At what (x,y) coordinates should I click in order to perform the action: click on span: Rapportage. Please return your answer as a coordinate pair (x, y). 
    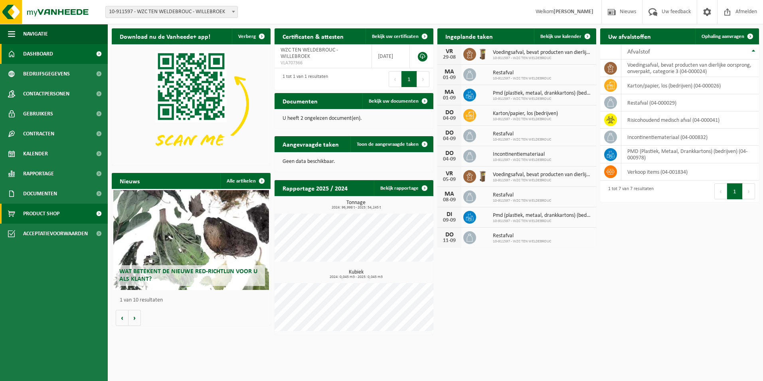
    Looking at the image, I should click on (38, 174).